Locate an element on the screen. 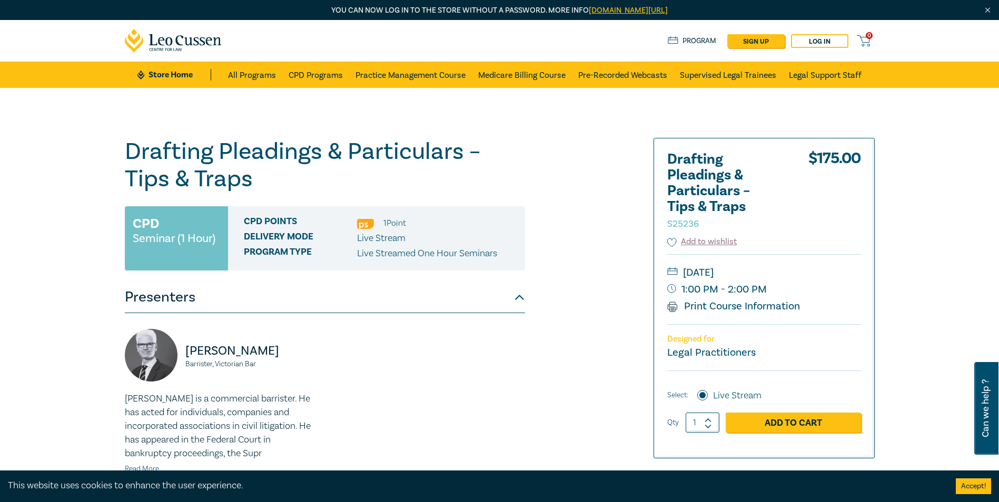  span: Delivery Mode is located at coordinates (300, 239).